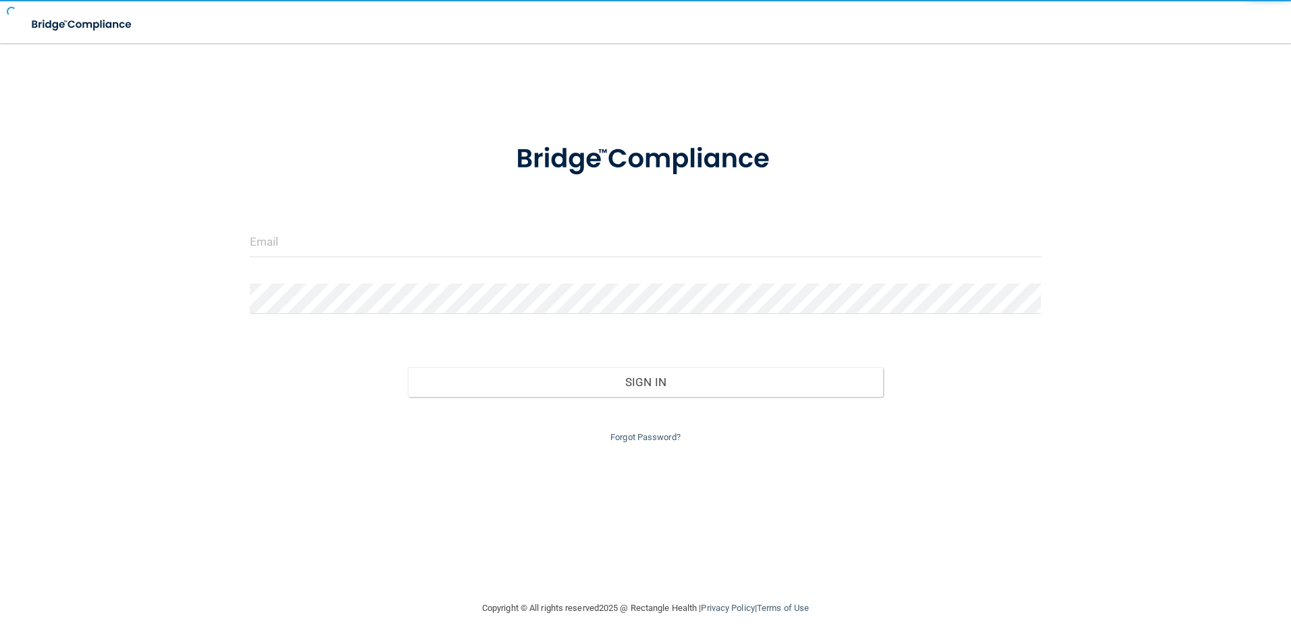 The height and width of the screenshot is (644, 1291). I want to click on a: Forgot Password?, so click(645, 437).